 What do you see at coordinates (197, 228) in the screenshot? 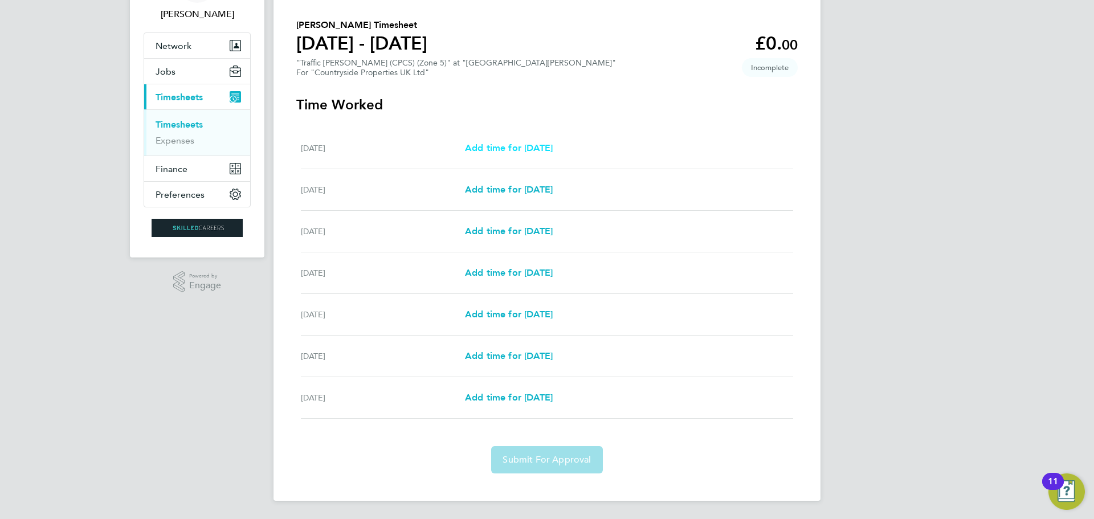
I see `a: Go to home page` at bounding box center [197, 228].